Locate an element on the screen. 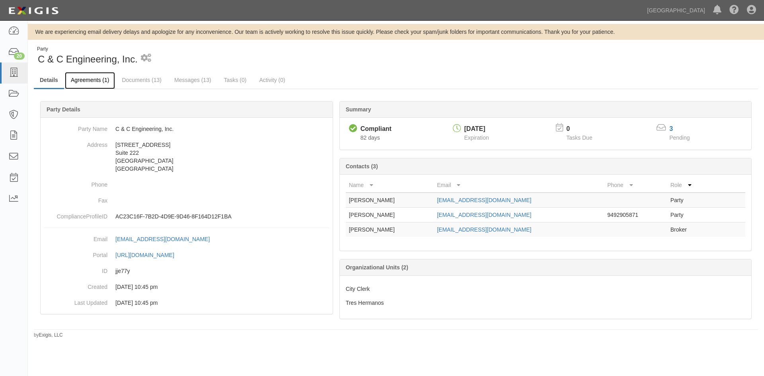 The image size is (764, 376). i: Help Center - Complianz is located at coordinates (734, 10).